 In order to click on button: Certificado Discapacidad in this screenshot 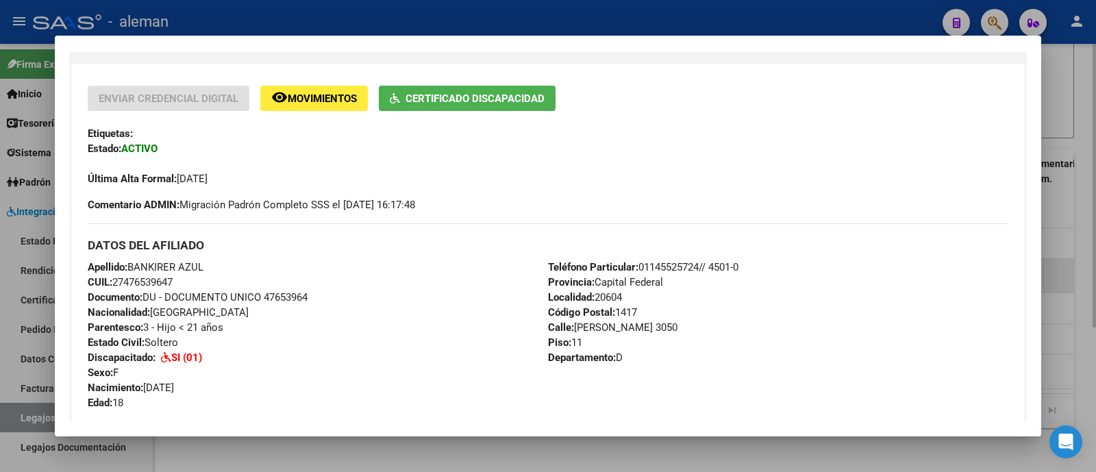, I will do `click(467, 98)`.